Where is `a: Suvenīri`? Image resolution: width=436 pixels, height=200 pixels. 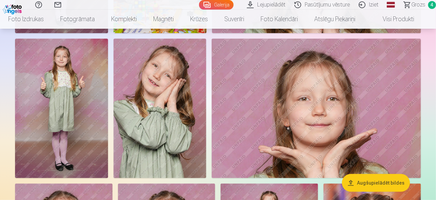
a: Suvenīri is located at coordinates (234, 19).